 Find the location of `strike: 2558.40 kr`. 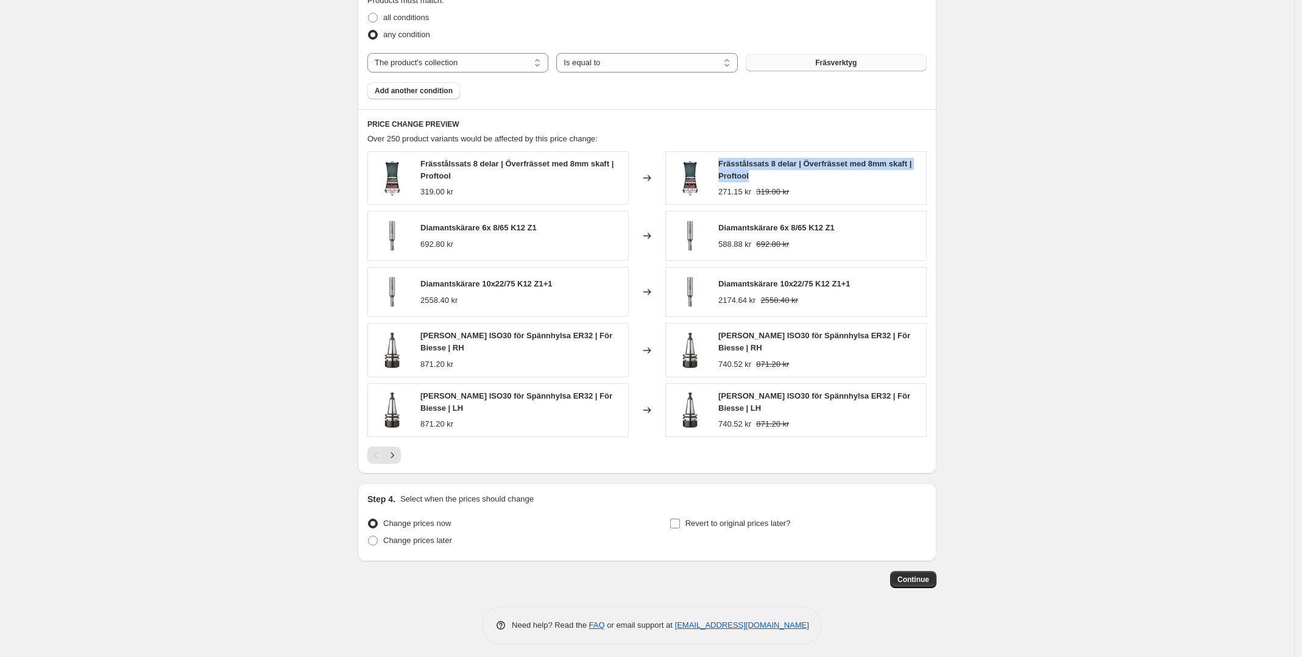

strike: 2558.40 kr is located at coordinates (779, 300).